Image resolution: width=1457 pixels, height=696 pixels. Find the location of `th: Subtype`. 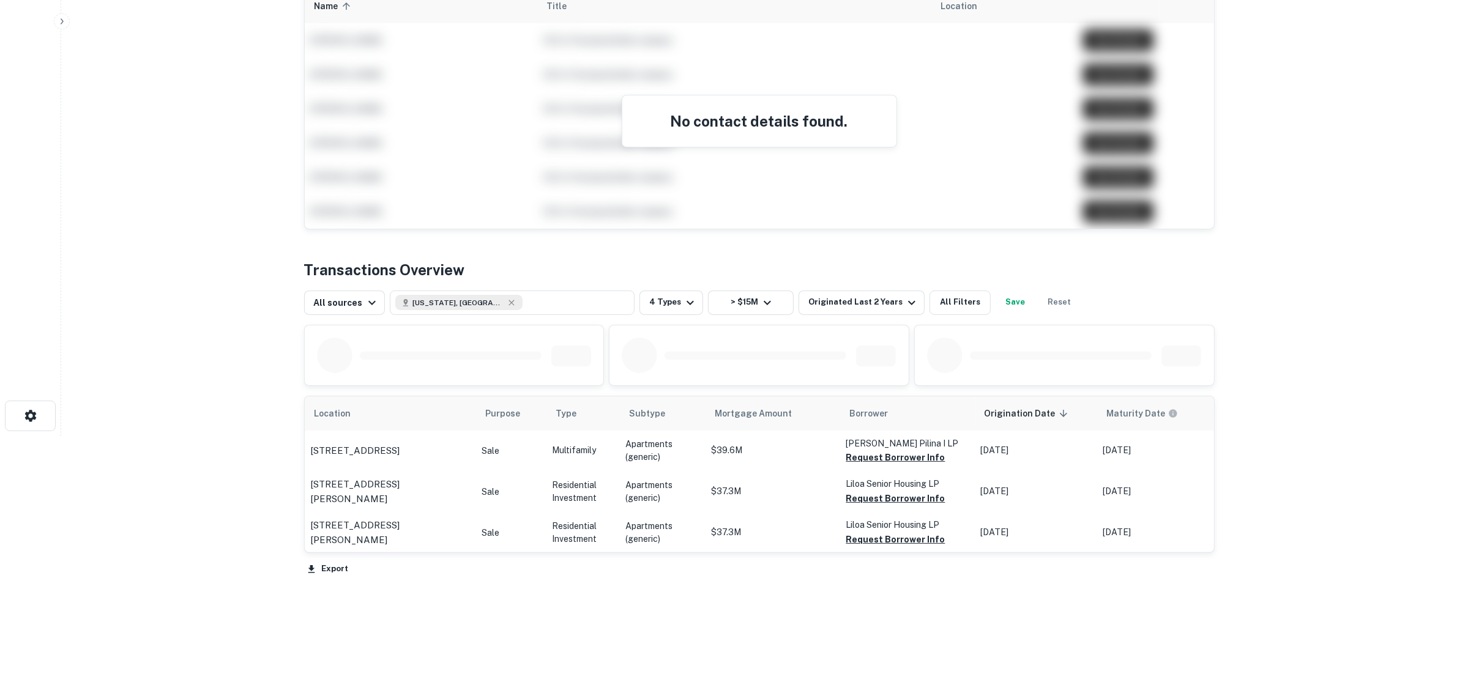

th: Subtype is located at coordinates (663, 414).